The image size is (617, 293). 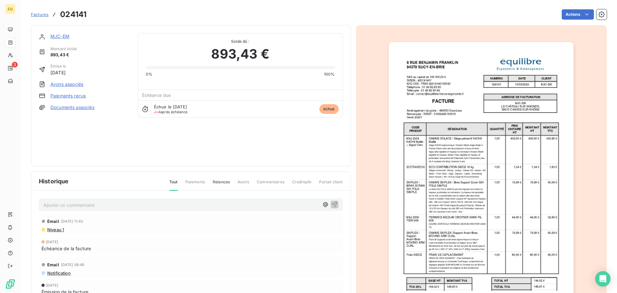 What do you see at coordinates (58, 66) in the screenshot?
I see `span: Émise le` at bounding box center [58, 66].